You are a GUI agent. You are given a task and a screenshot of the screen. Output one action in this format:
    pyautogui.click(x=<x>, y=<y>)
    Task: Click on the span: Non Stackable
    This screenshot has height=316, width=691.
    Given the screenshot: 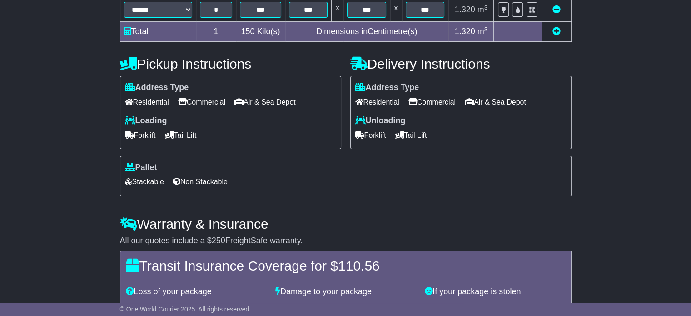 What is the action you would take?
    pyautogui.click(x=200, y=181)
    